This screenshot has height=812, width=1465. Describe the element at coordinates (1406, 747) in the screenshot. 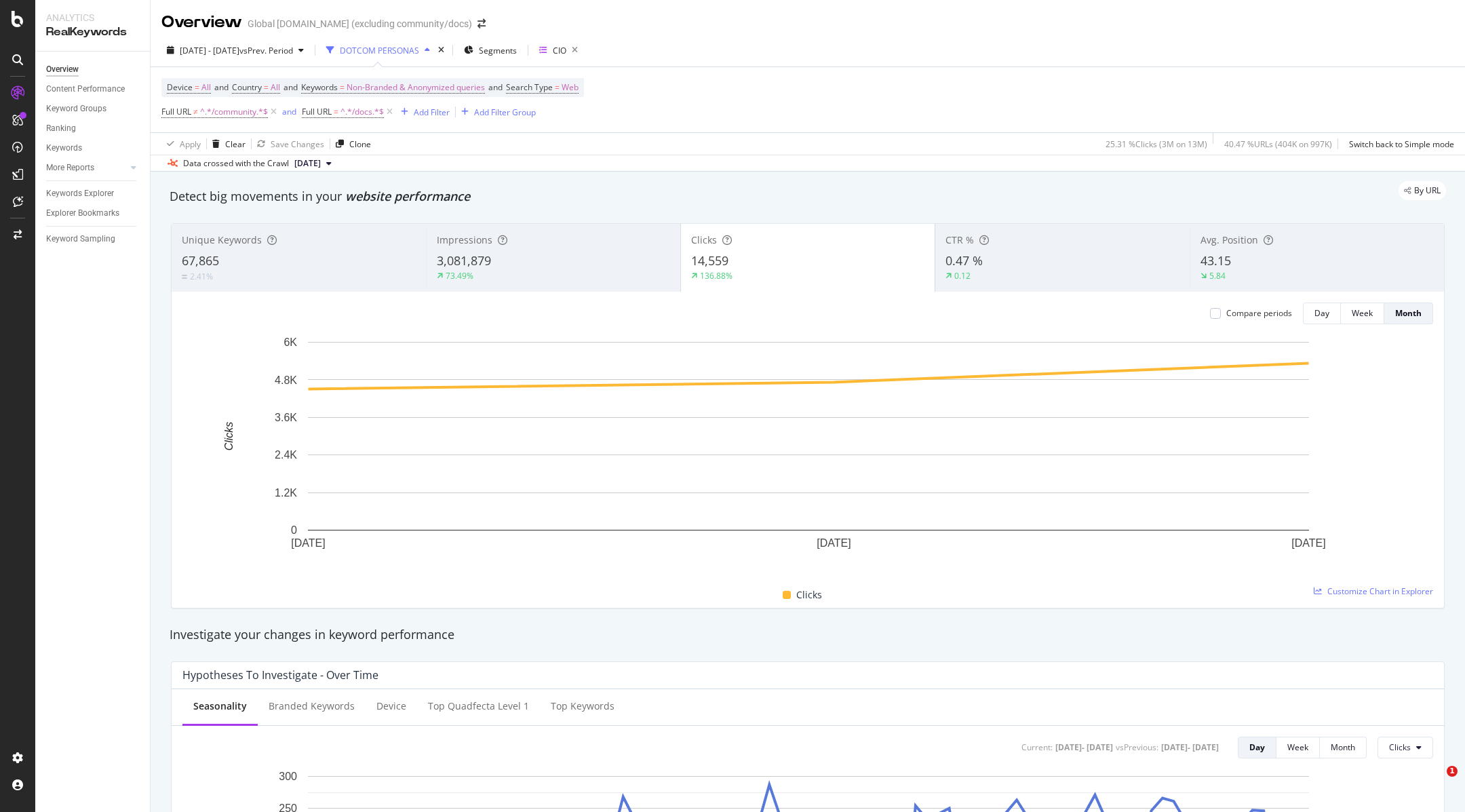

I see `button: Clicks` at that location.